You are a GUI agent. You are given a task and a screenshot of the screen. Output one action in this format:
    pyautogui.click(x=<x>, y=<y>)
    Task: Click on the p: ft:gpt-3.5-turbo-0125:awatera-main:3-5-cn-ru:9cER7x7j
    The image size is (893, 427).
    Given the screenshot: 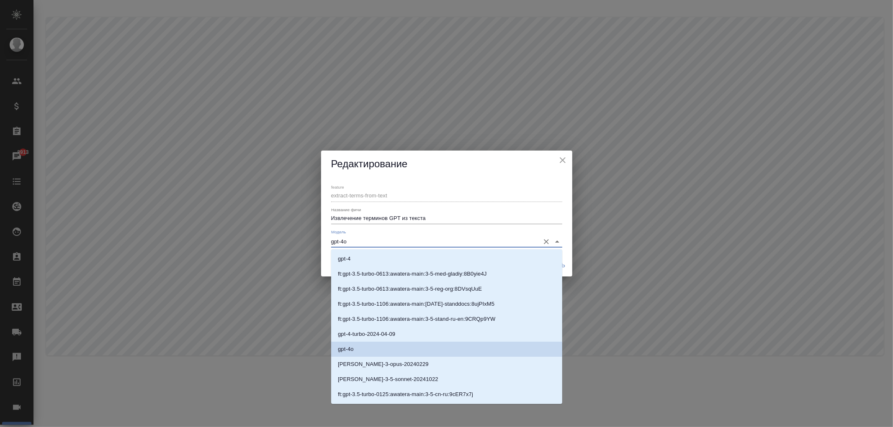 What is the action you would take?
    pyautogui.click(x=405, y=395)
    